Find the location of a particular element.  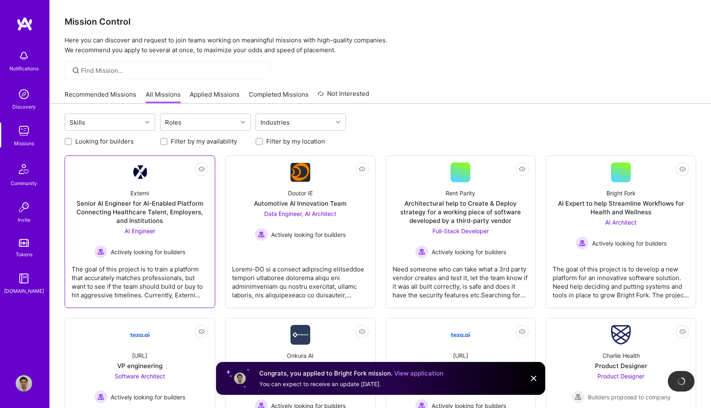

div: VP engineering is located at coordinates (140, 366).